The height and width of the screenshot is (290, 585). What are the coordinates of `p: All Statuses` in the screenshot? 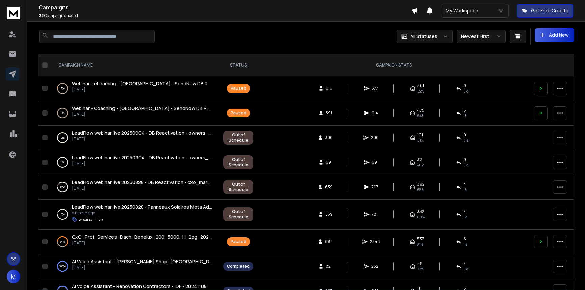 It's located at (424, 36).